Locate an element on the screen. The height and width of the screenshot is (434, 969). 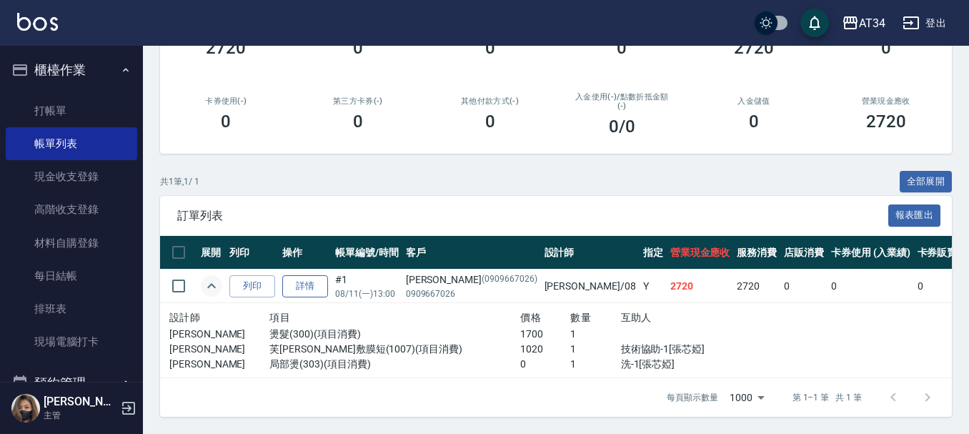
h2: 入金儲值 is located at coordinates (754, 101).